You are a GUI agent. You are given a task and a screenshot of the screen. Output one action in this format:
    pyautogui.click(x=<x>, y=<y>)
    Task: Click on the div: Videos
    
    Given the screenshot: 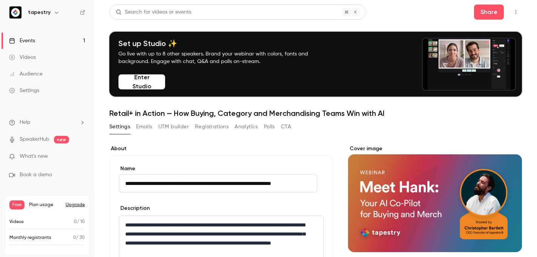 What is the action you would take?
    pyautogui.click(x=22, y=57)
    